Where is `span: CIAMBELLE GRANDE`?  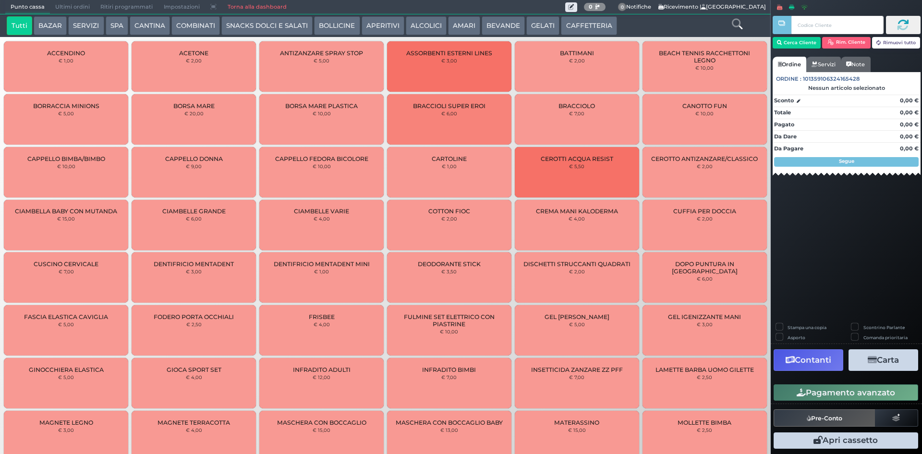
span: CIAMBELLE GRANDE is located at coordinates (194, 211).